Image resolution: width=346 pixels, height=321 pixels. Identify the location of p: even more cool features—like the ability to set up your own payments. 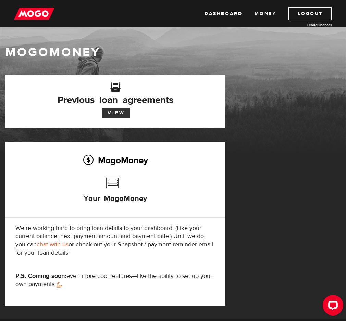
(115, 280).